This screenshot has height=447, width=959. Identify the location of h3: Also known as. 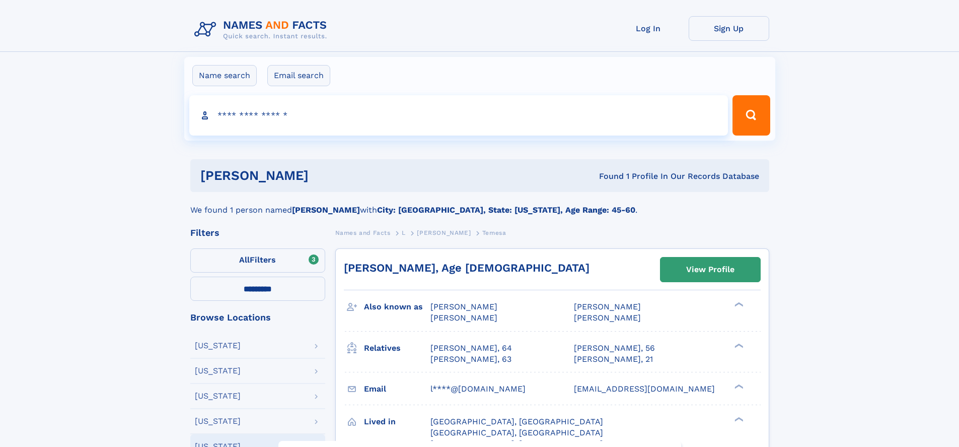
(397, 307).